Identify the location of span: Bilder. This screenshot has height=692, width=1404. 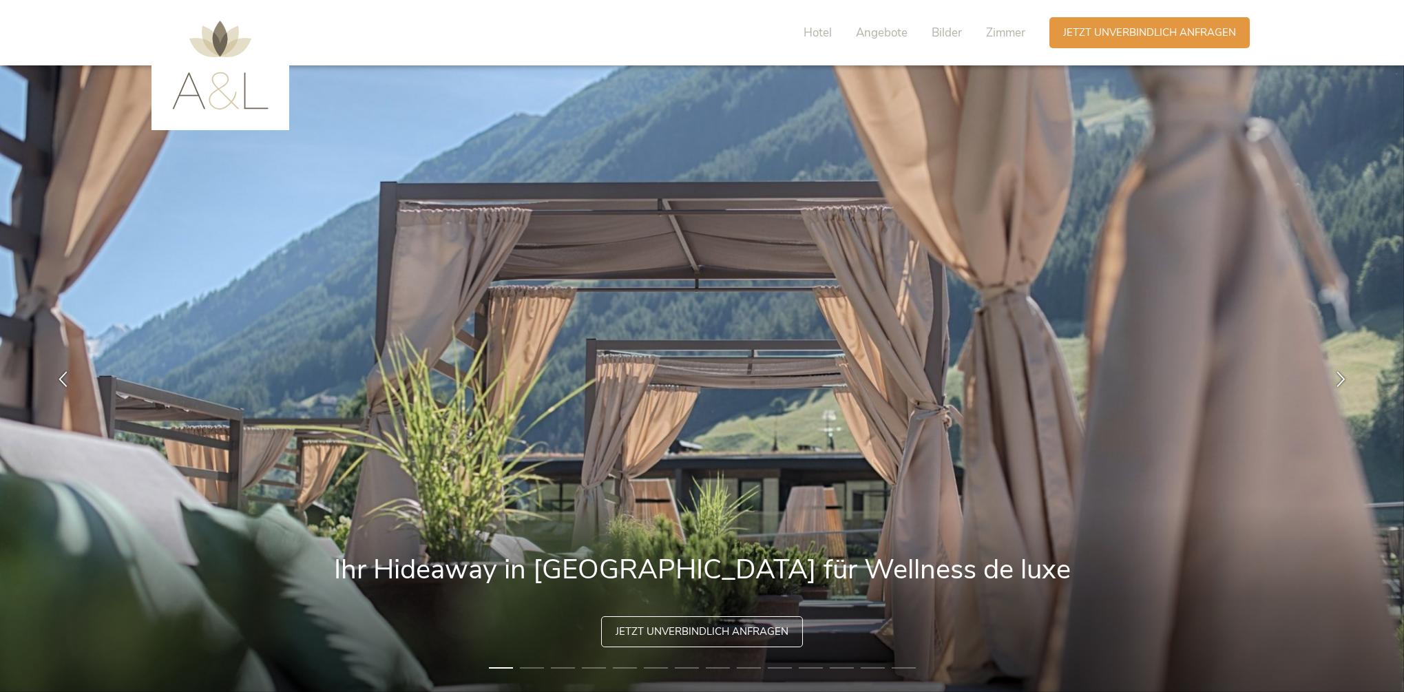
(947, 32).